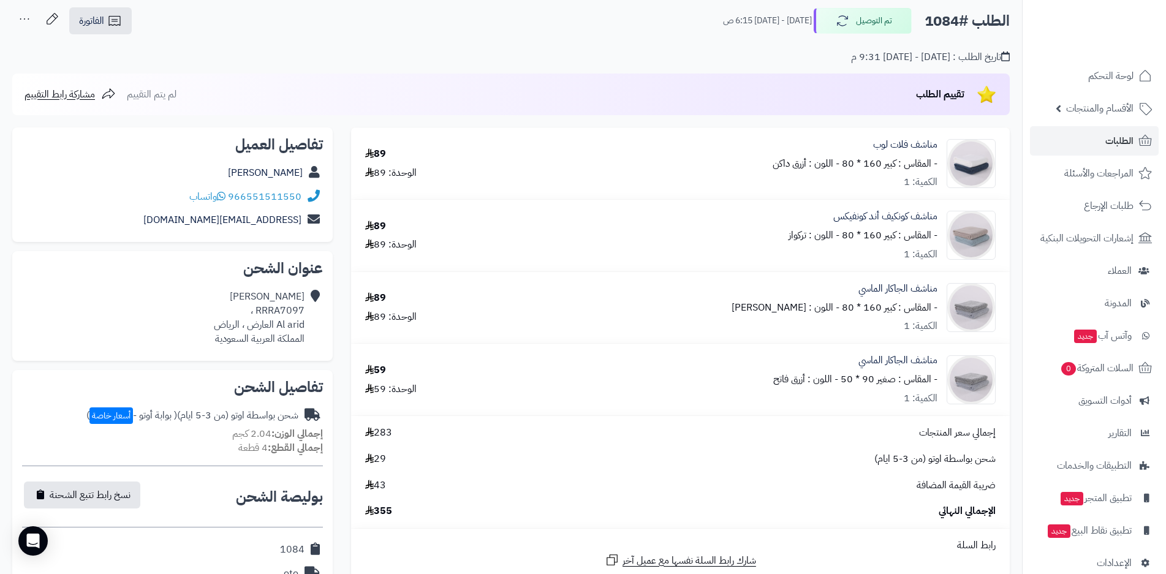  What do you see at coordinates (972, 235) in the screenshot?
I see `img: 1754839838-%D9%83%D9%88%D9%86%D9%83%D9%8A%D9%81%20%D8%A3%D9%86%D8%AF%20%D9%83%D9%88%D9%86%D9%81%D...` at bounding box center [972, 235].